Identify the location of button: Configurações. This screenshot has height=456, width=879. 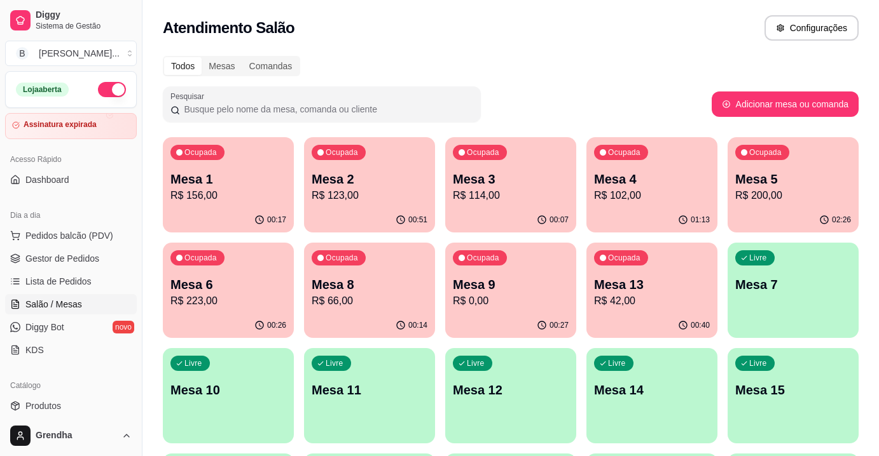
(811, 28).